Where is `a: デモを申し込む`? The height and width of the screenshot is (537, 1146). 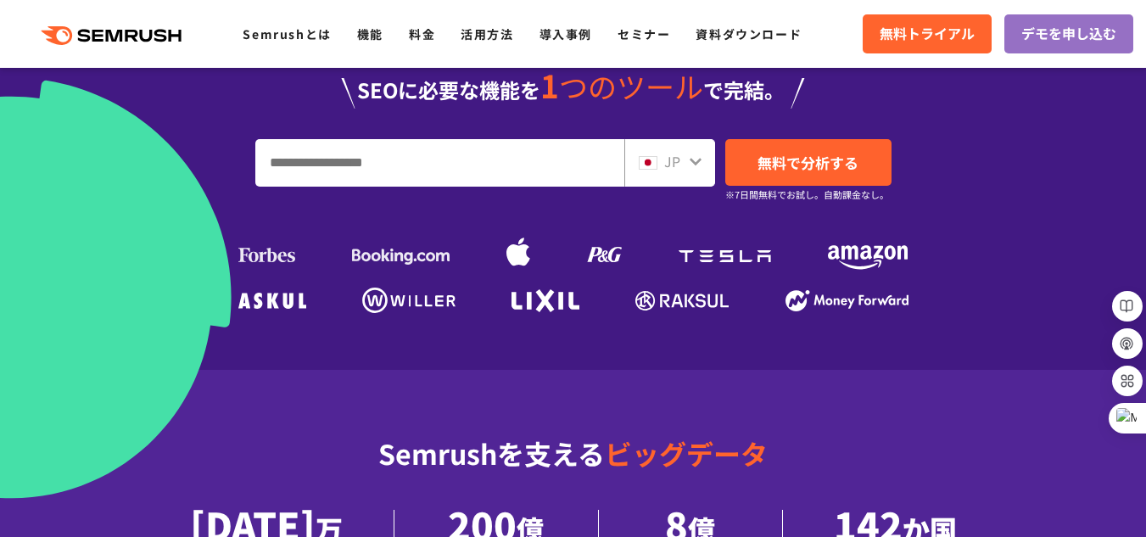
a: デモを申し込む is located at coordinates (1068, 34).